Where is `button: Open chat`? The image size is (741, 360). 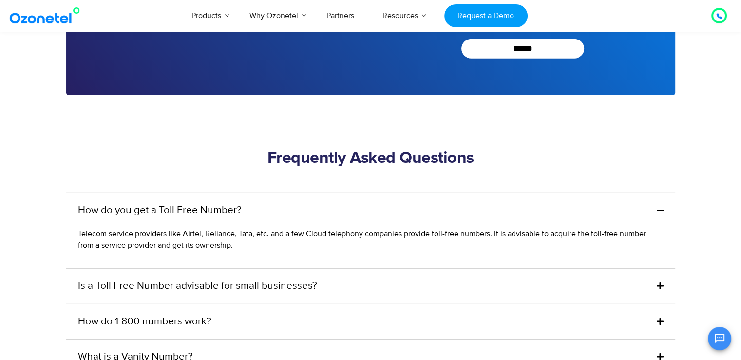 button: Open chat is located at coordinates (720, 338).